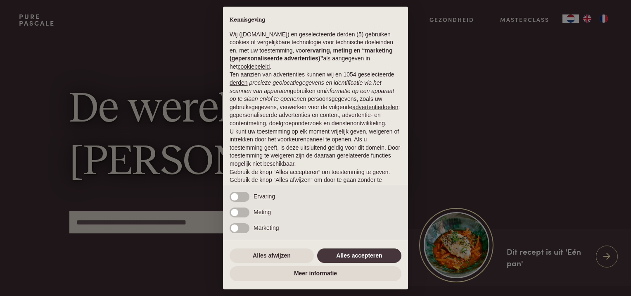 The height and width of the screenshot is (296, 631). I want to click on span: Ervaring, so click(264, 196).